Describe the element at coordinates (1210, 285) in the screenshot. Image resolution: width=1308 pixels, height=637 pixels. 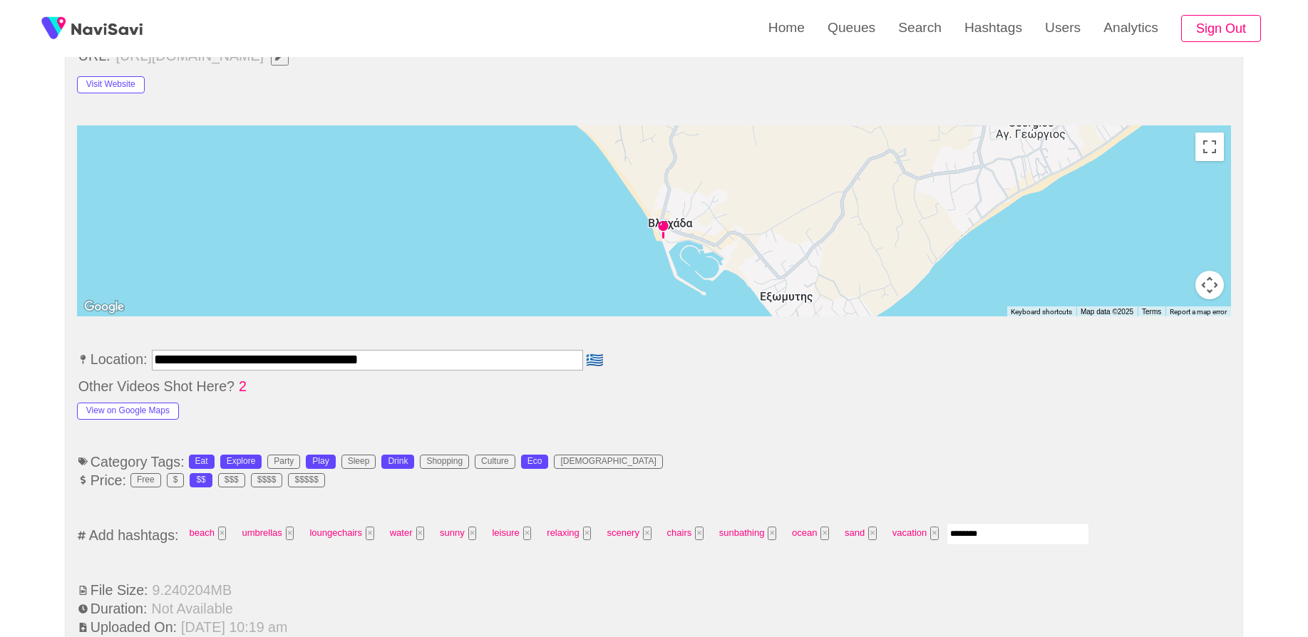
I see `button: Map camera controls` at that location.